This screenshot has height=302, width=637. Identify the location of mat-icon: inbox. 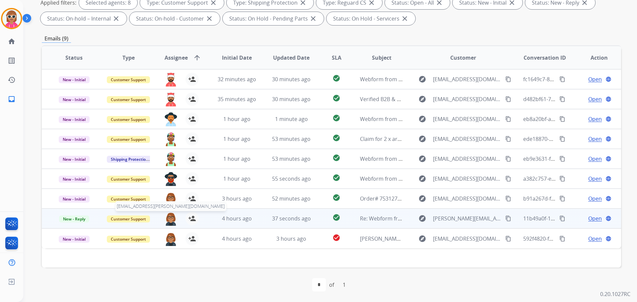
(12, 99).